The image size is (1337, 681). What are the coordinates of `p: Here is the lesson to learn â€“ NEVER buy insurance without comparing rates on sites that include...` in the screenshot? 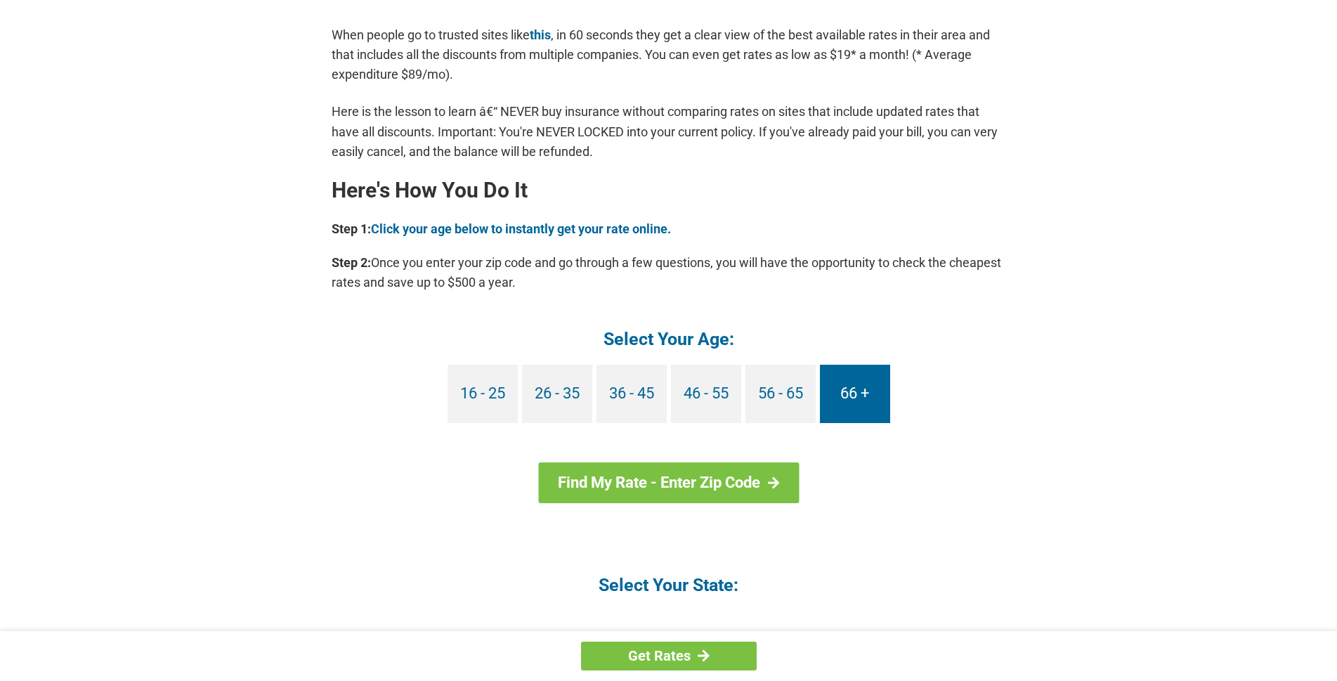 It's located at (669, 131).